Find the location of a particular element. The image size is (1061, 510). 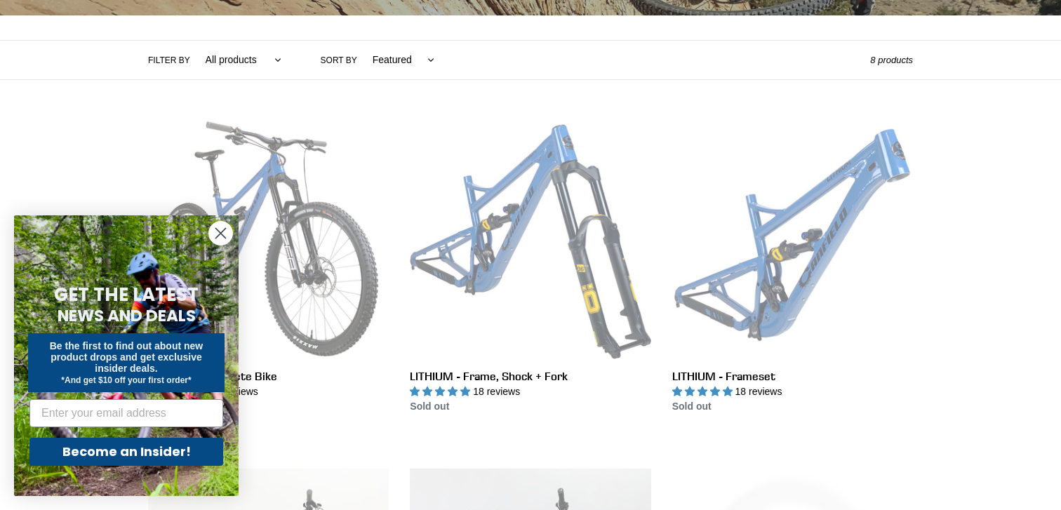

span: NEWS AND DEALS is located at coordinates (126, 316).